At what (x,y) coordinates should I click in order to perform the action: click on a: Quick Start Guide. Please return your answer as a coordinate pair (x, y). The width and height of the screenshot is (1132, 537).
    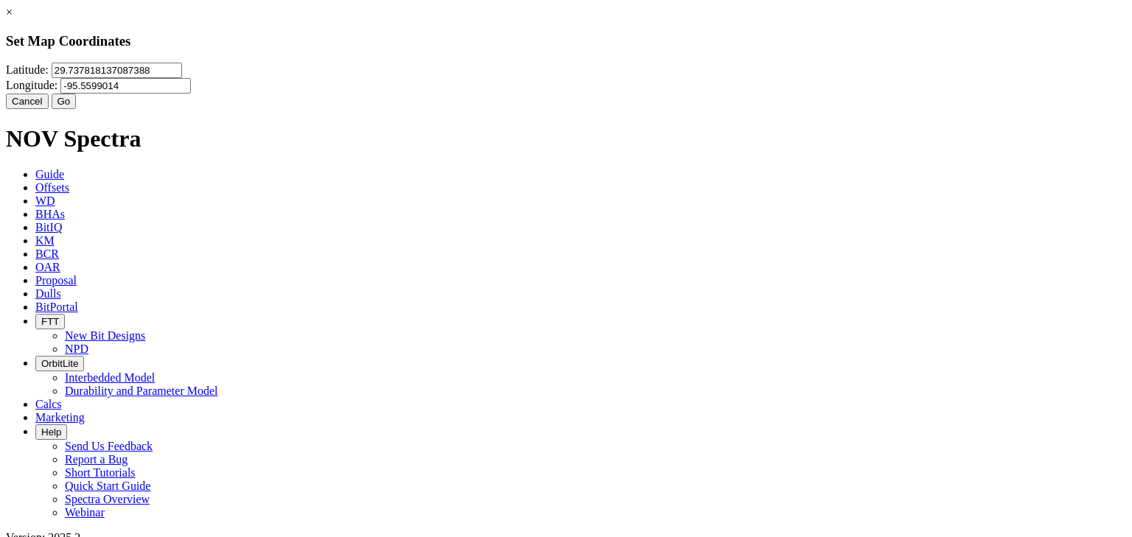
    Looking at the image, I should click on (108, 486).